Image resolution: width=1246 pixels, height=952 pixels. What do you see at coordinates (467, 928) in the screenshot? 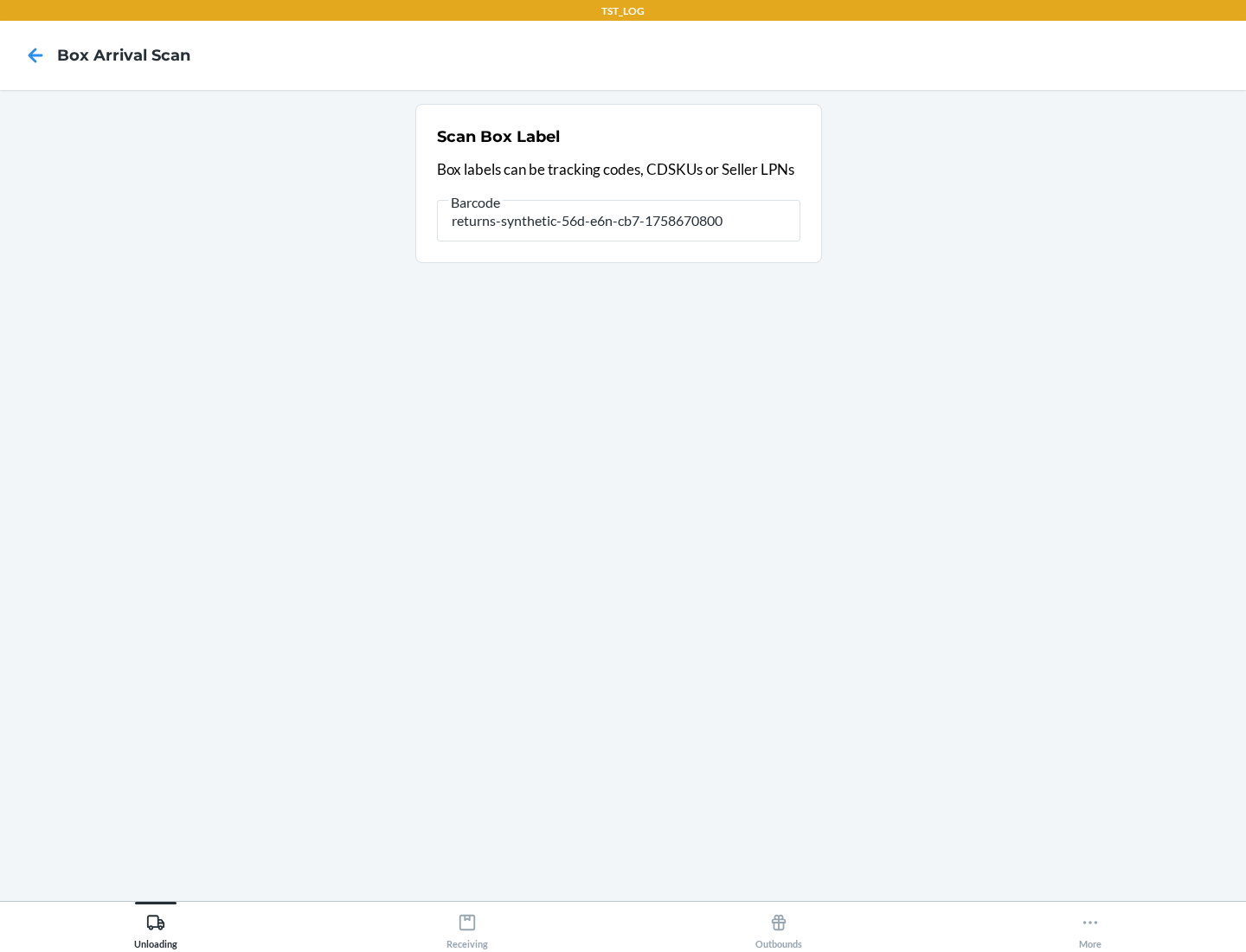
I see `div: Receiving` at bounding box center [467, 928].